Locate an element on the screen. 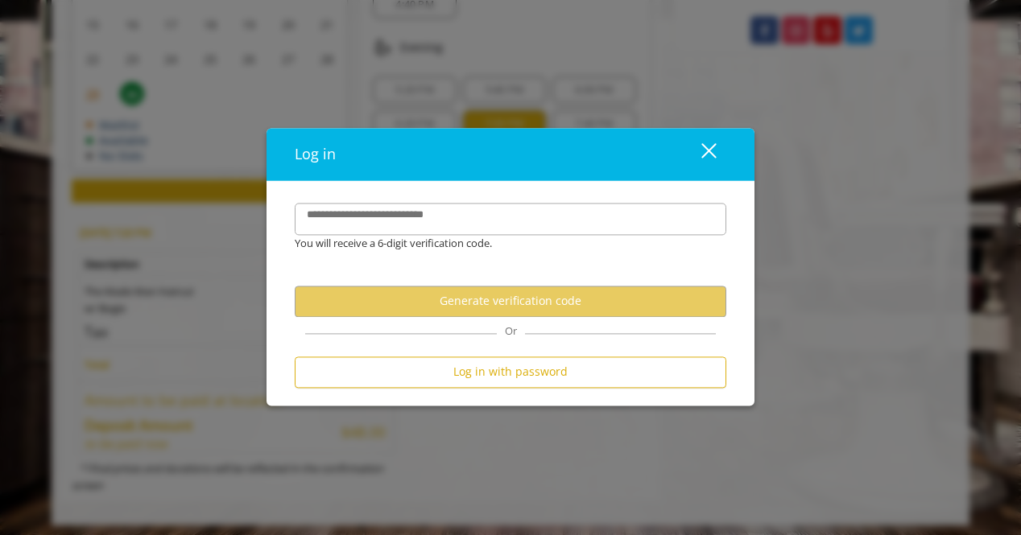  button: close dialog is located at coordinates (699, 154).